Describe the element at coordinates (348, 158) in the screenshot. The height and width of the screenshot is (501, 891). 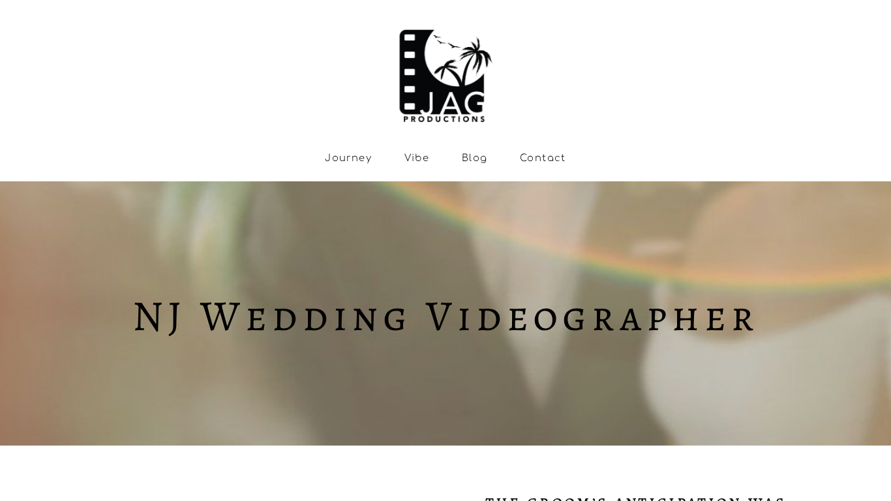
I see `a: Journey` at that location.